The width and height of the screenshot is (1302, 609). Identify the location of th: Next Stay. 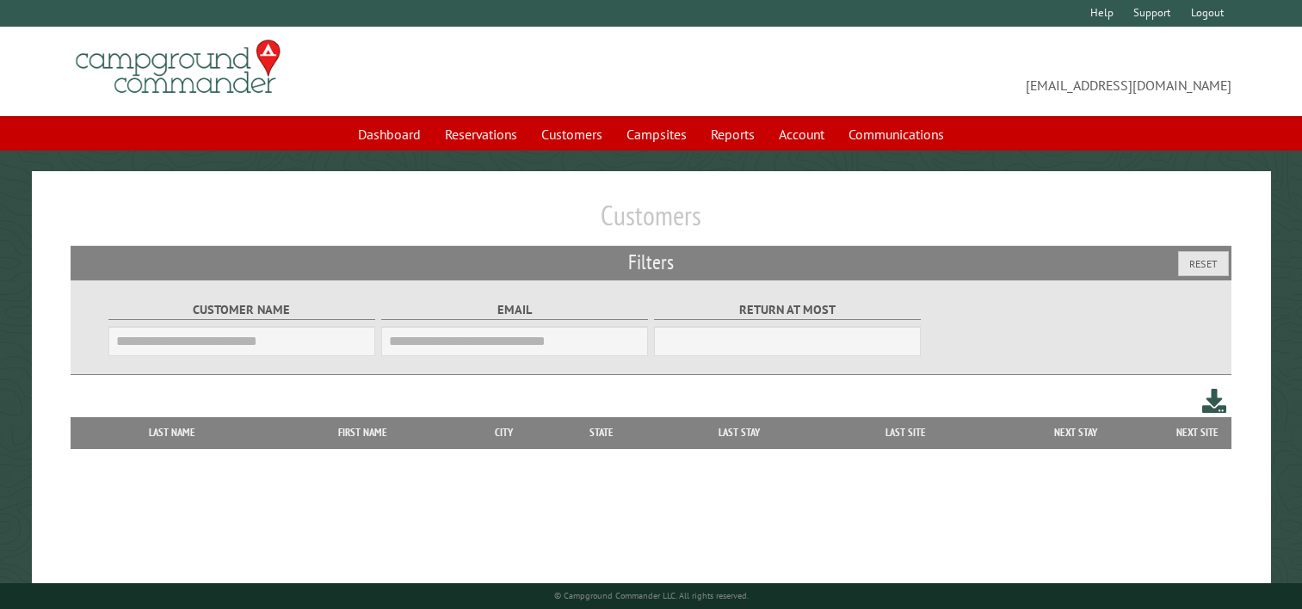
(1076, 433).